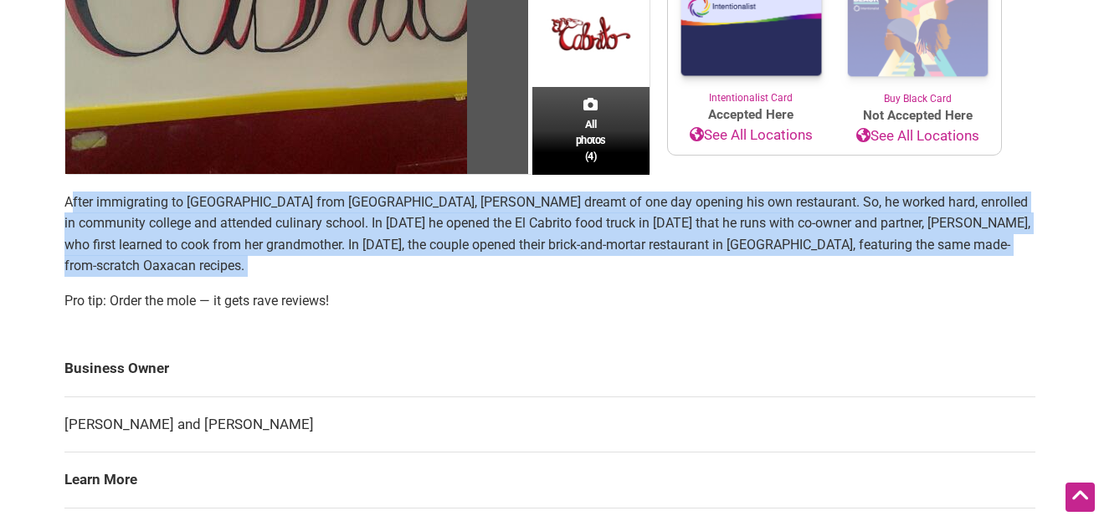  What do you see at coordinates (751, 115) in the screenshot?
I see `span: Accepted Here` at bounding box center [751, 115].